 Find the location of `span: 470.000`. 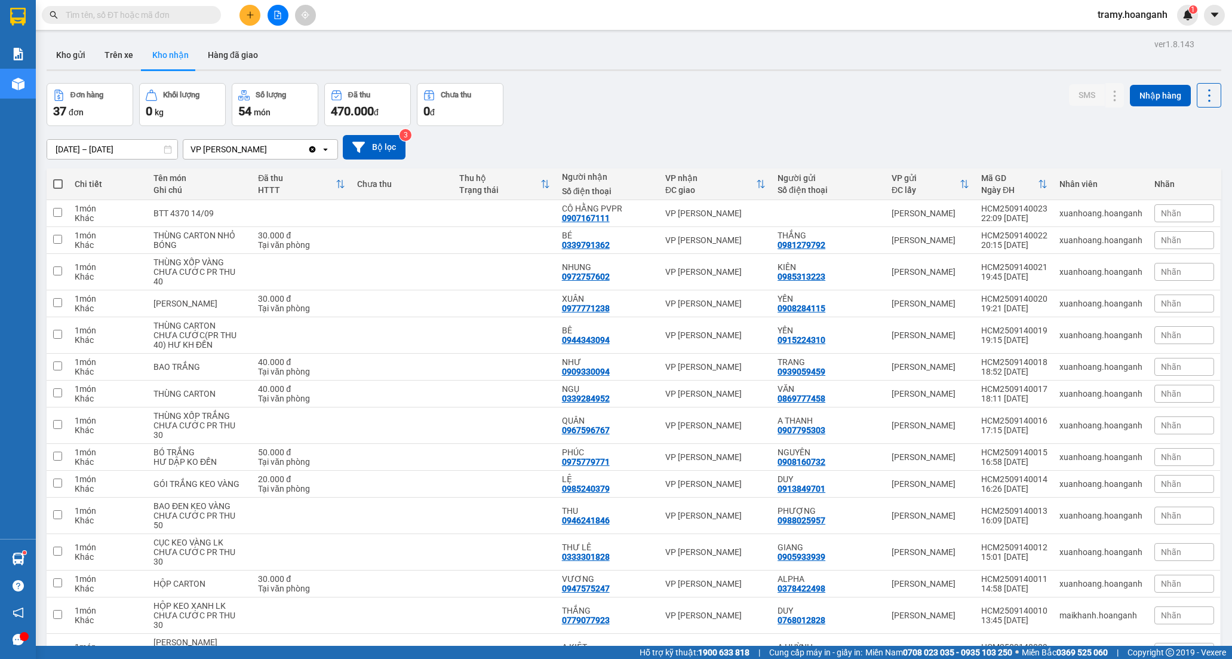

span: 470.000 is located at coordinates (352, 111).